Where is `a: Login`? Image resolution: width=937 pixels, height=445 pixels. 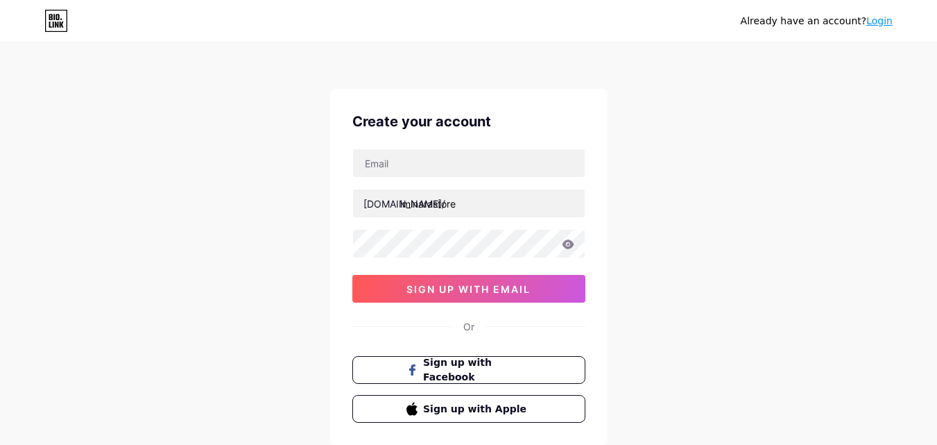
a: Login is located at coordinates (879, 21).